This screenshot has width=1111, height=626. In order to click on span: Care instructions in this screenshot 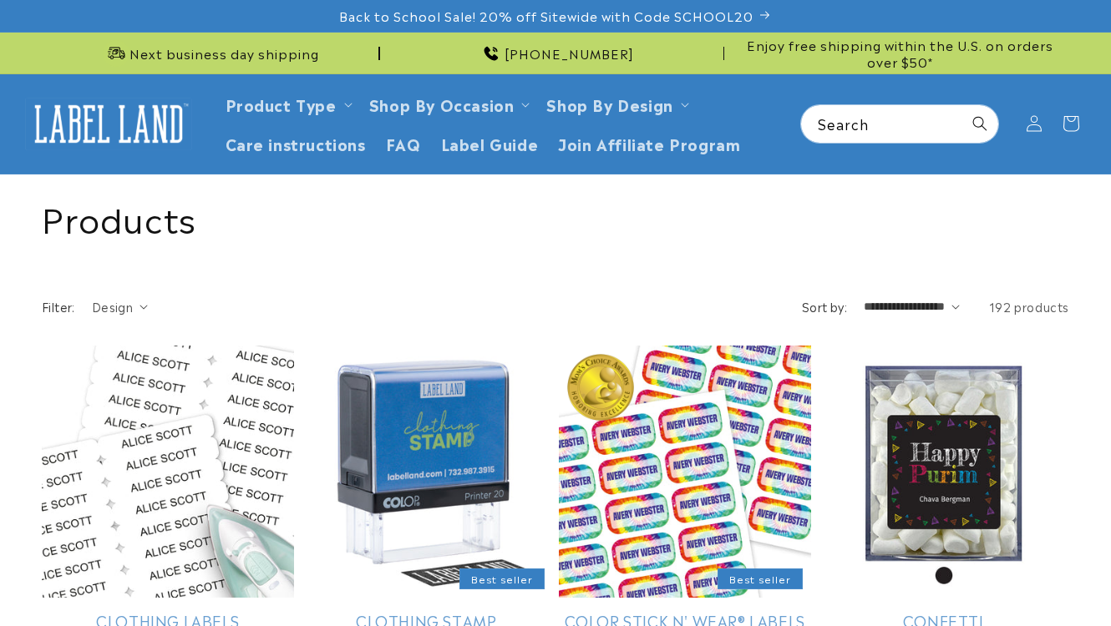, I will do `click(296, 143)`.